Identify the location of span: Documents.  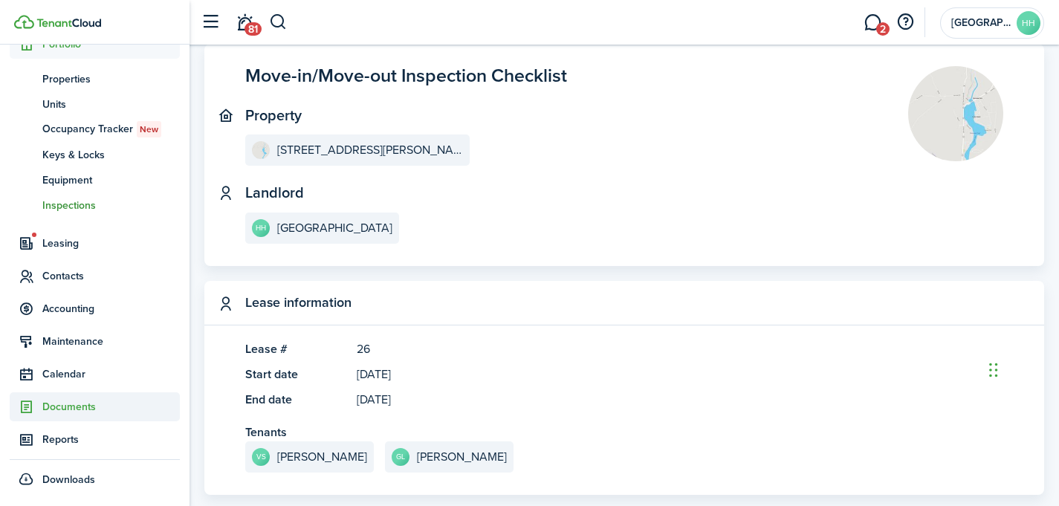
(111, 407).